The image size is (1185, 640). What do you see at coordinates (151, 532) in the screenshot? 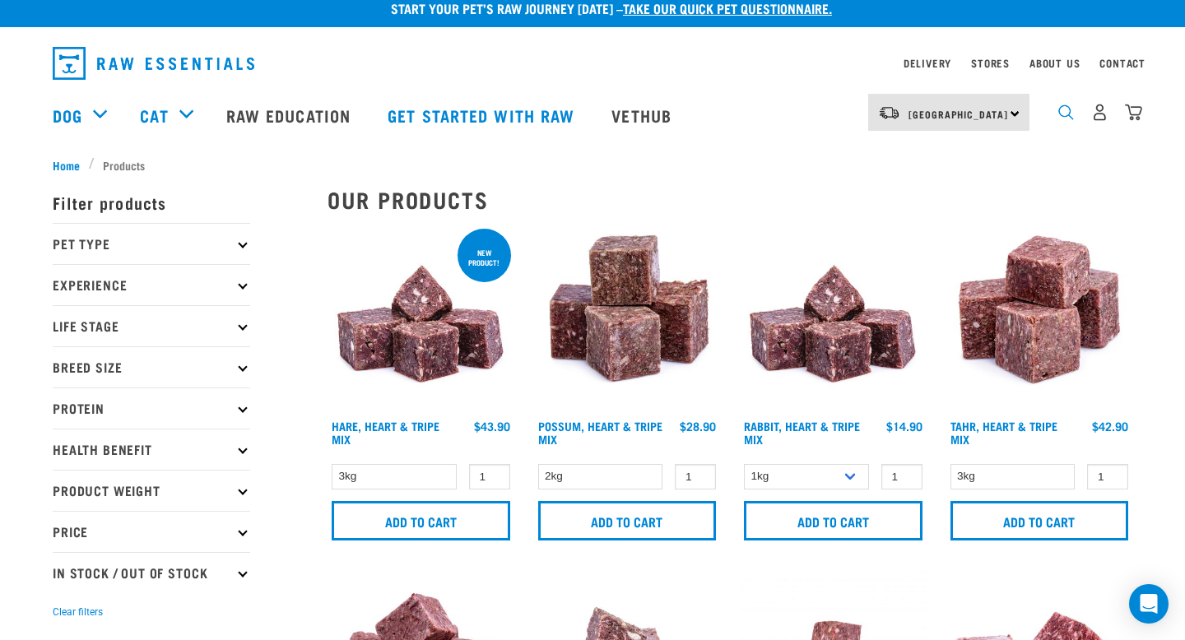
I see `p: Price` at bounding box center [151, 532].